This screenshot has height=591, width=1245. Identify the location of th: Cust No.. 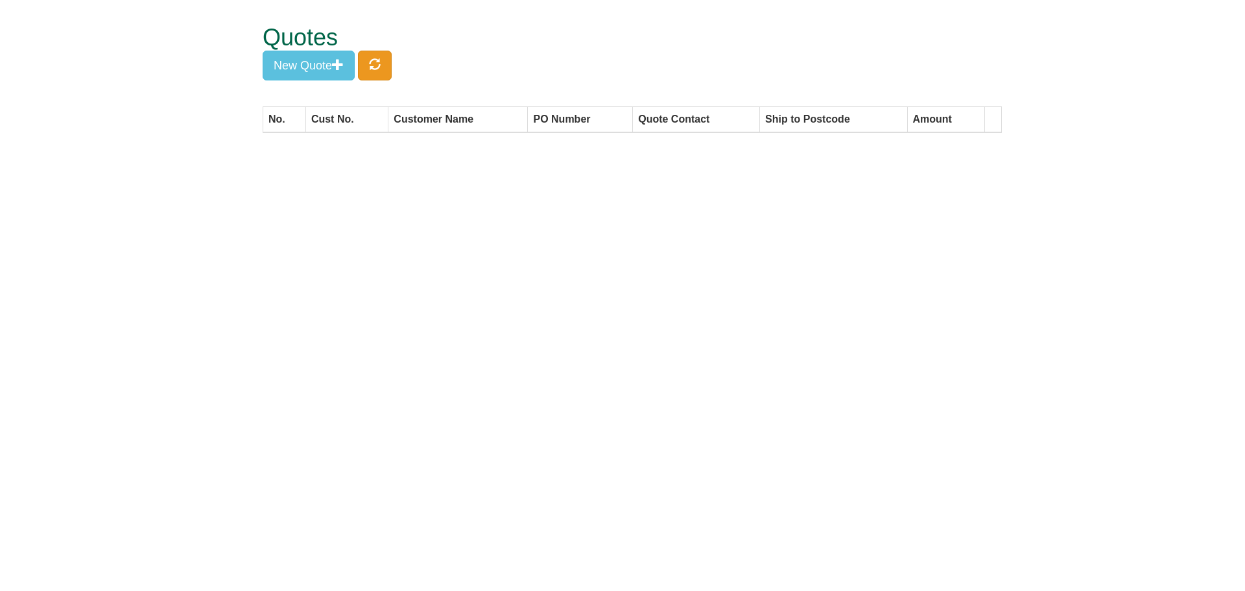
(346, 119).